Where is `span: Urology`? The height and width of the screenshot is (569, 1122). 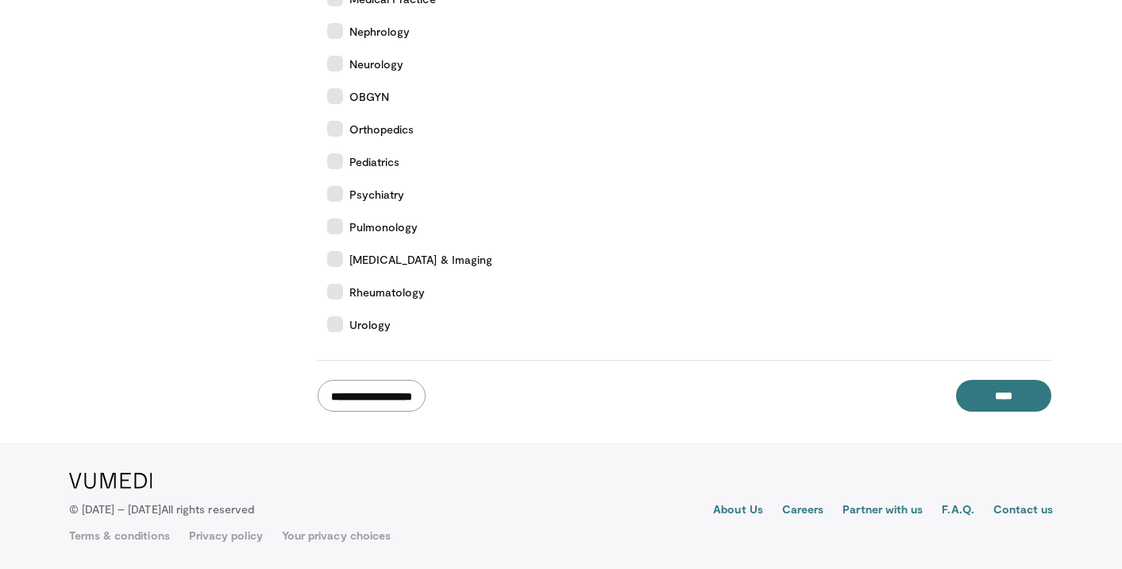 span: Urology is located at coordinates (370, 324).